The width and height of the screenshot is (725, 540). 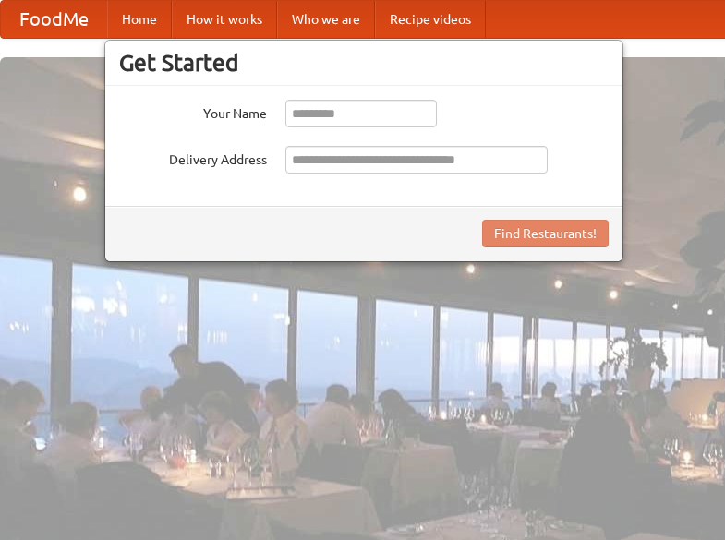 What do you see at coordinates (326, 19) in the screenshot?
I see `a: Who we are` at bounding box center [326, 19].